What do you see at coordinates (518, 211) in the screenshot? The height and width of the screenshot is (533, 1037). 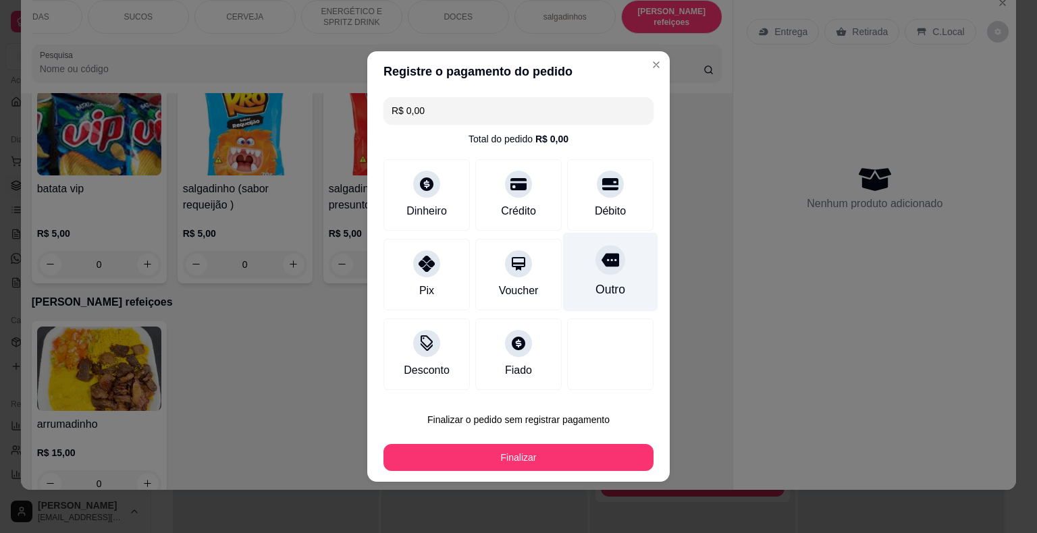 I see `div: Crédito` at bounding box center [518, 211].